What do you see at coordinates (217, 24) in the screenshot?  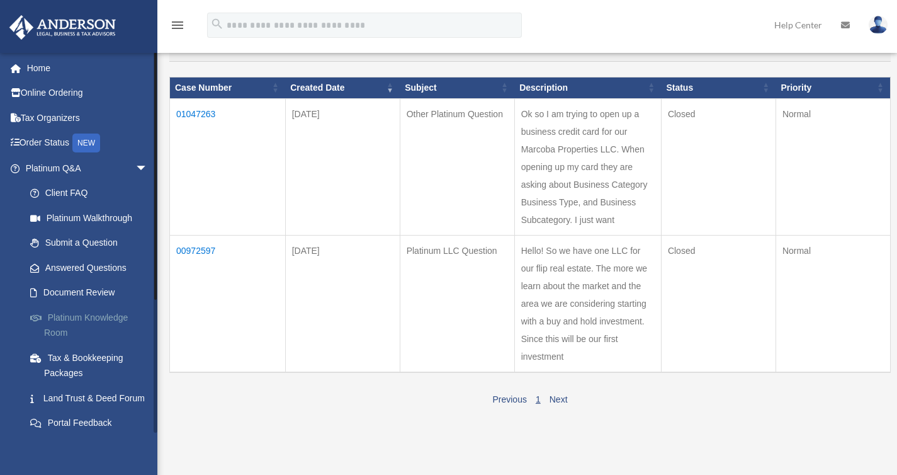 I see `i: search` at bounding box center [217, 24].